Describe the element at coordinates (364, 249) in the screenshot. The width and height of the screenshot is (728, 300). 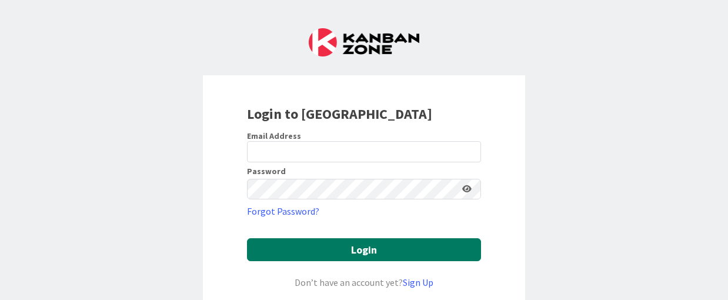
I see `button: Login` at that location.